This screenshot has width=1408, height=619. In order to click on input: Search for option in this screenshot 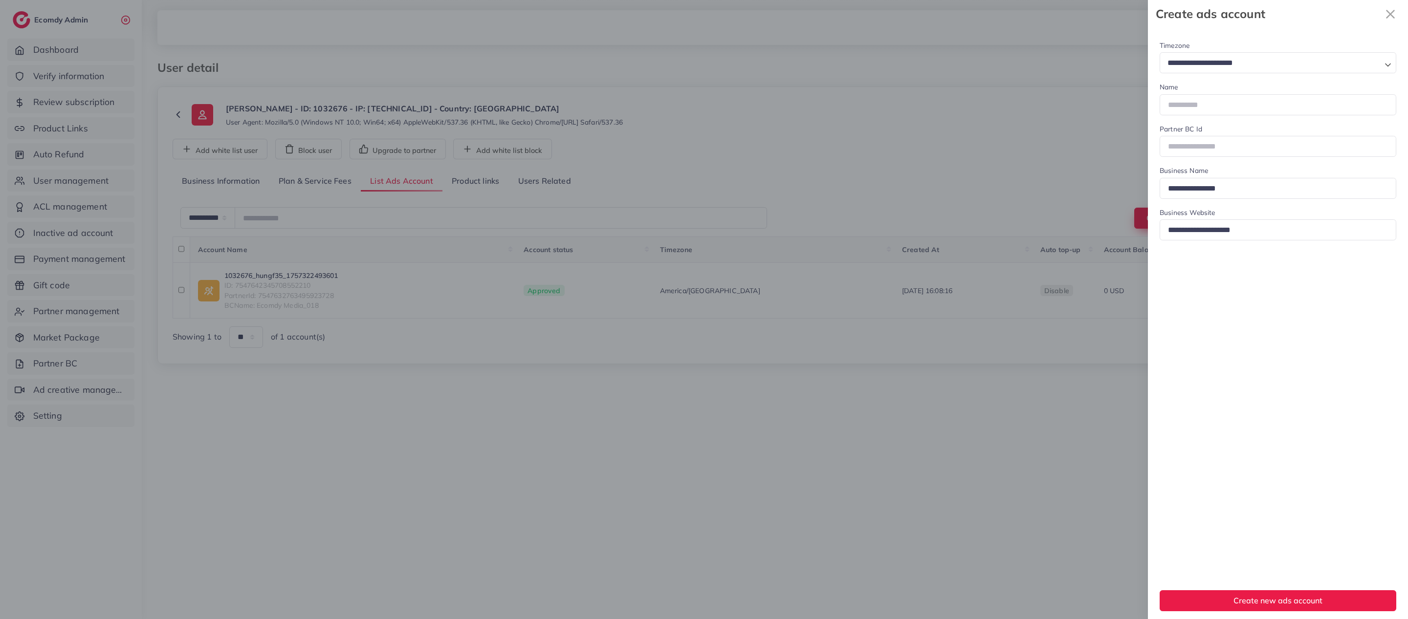, I will do `click(1272, 63)`.